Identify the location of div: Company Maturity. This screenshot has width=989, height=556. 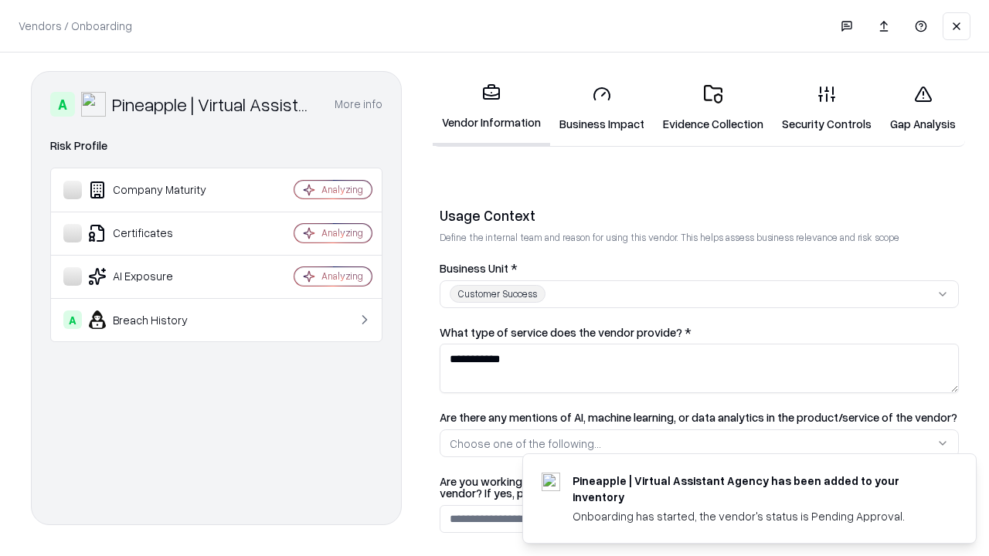
(155, 190).